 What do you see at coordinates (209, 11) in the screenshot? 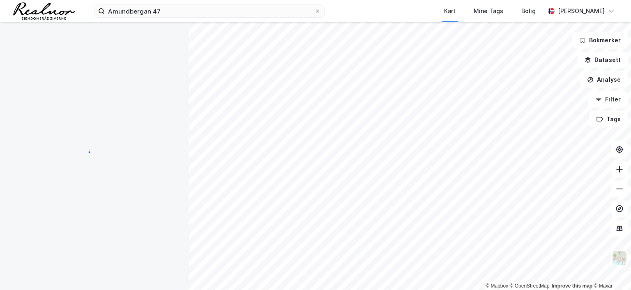
I see `input: Søk på adresse, matrikkel, gårdeiere, leietakere eller personer` at bounding box center [209, 11].